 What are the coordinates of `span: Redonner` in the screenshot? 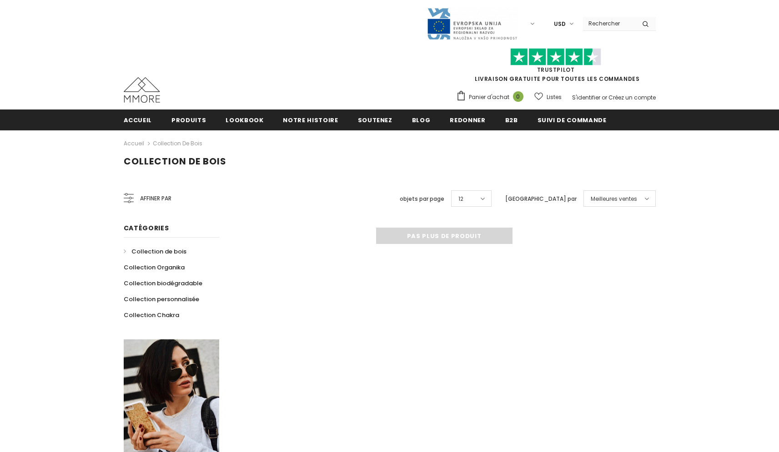 It's located at (467, 120).